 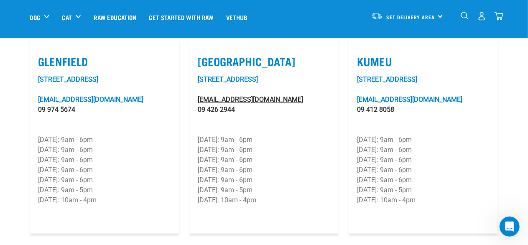 What do you see at coordinates (115, 17) in the screenshot?
I see `a: Raw Education` at bounding box center [115, 17].